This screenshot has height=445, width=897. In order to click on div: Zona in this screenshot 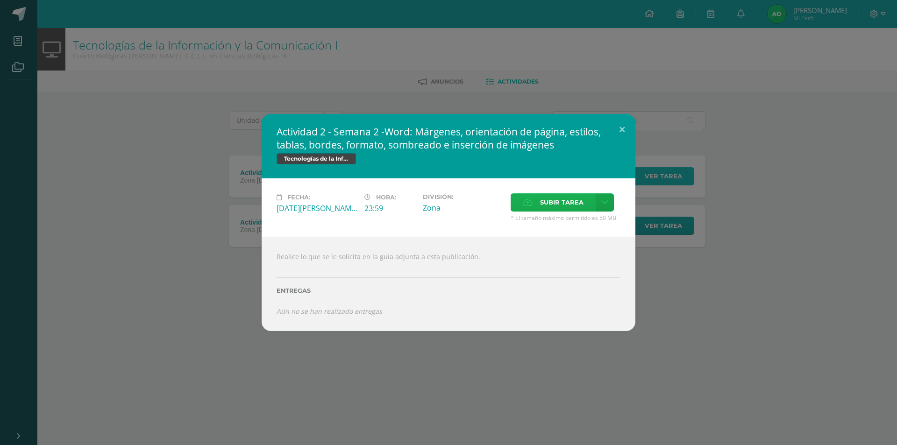, I will do `click(463, 208)`.